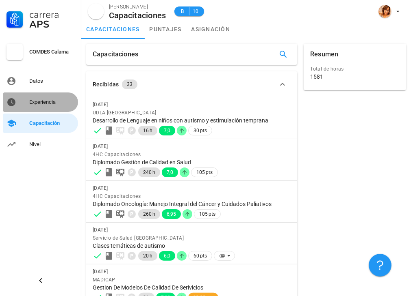  Describe the element at coordinates (41, 81) in the screenshot. I see `a: Datos` at that location.